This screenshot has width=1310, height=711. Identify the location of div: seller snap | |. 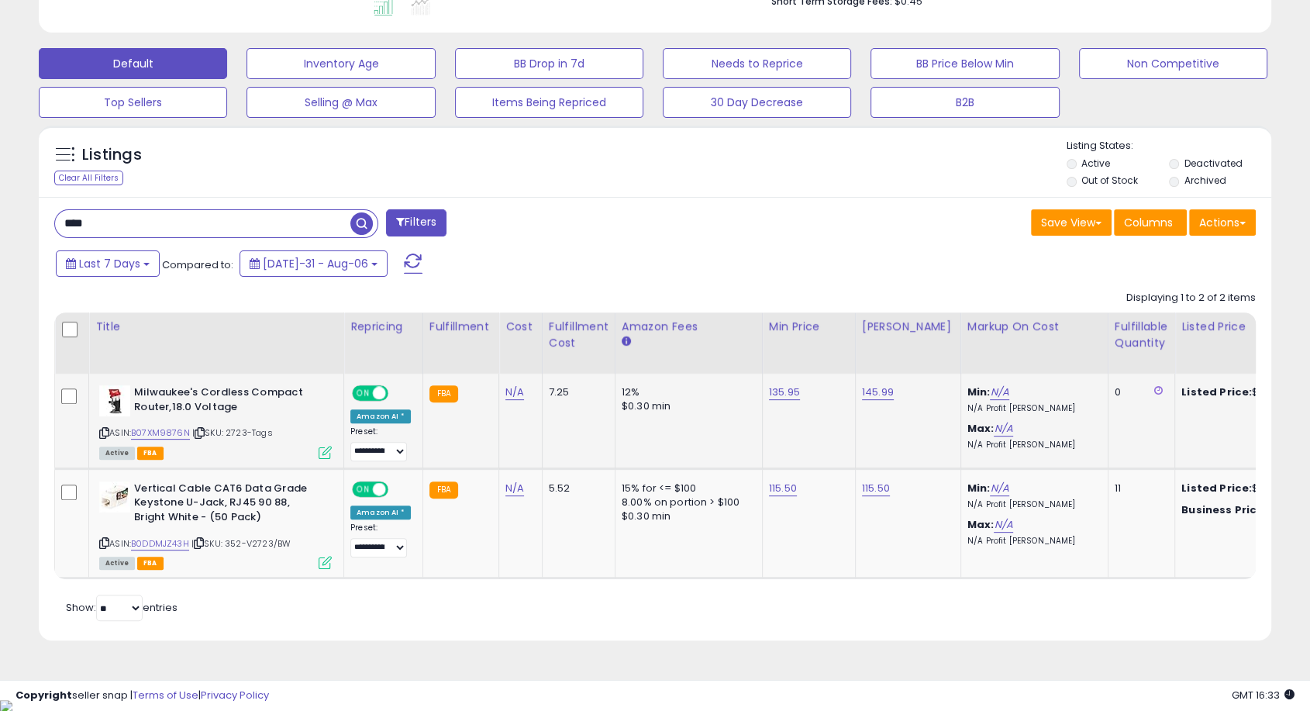
(142, 695).